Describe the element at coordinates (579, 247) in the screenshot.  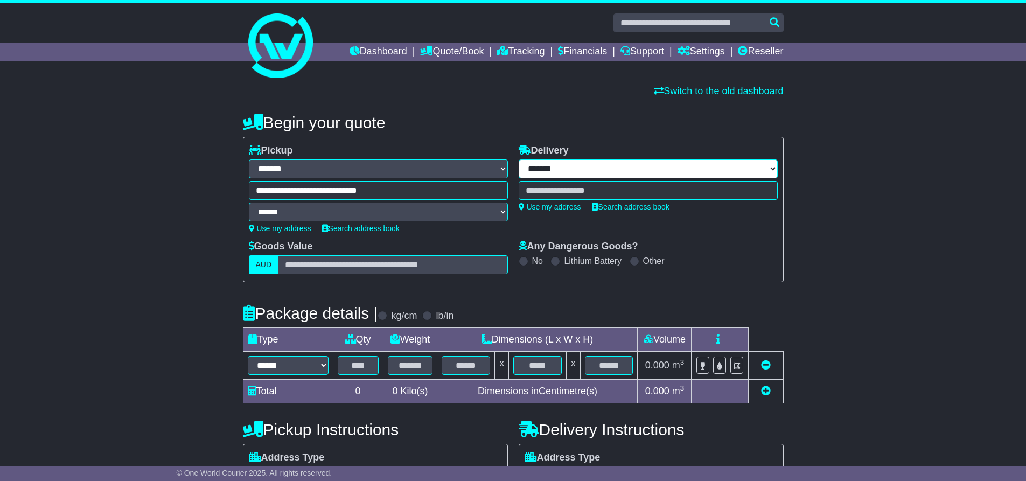
I see `label: Any Dangerous Goods?` at that location.